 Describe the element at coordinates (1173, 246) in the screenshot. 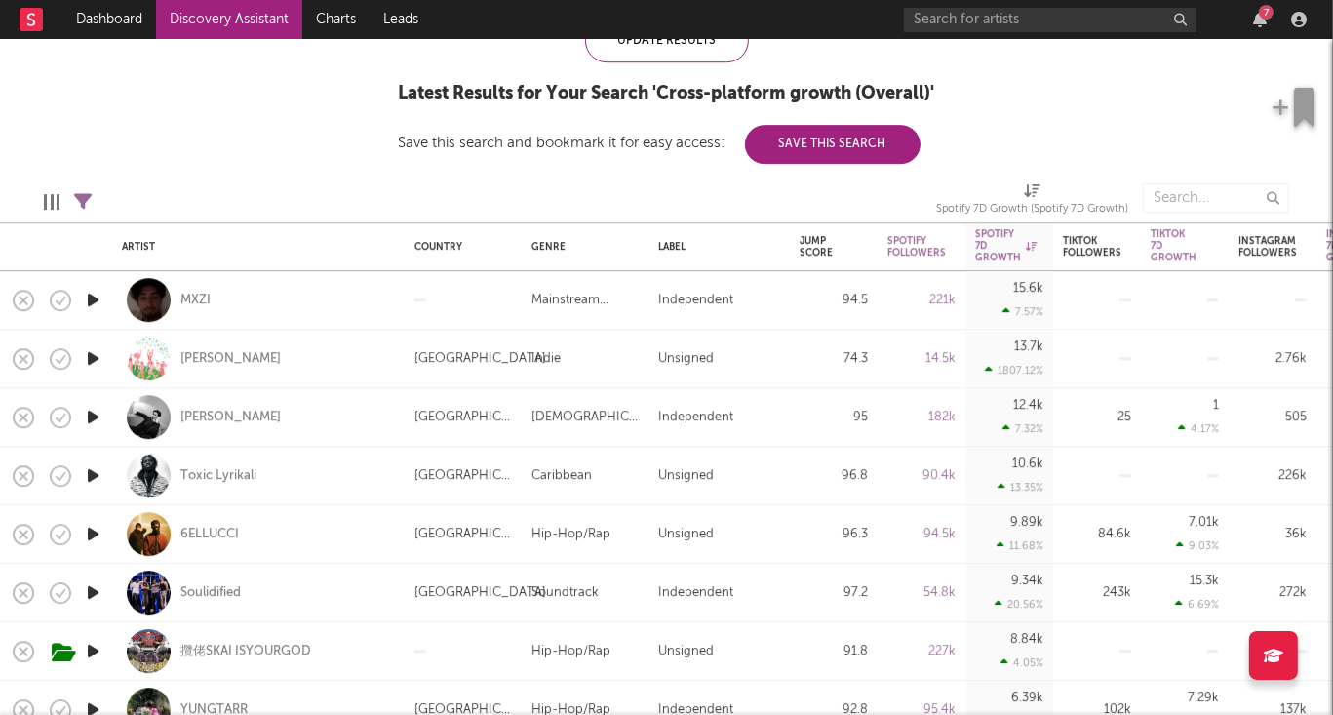

I see `div: Tiktok 7D Growth` at that location.